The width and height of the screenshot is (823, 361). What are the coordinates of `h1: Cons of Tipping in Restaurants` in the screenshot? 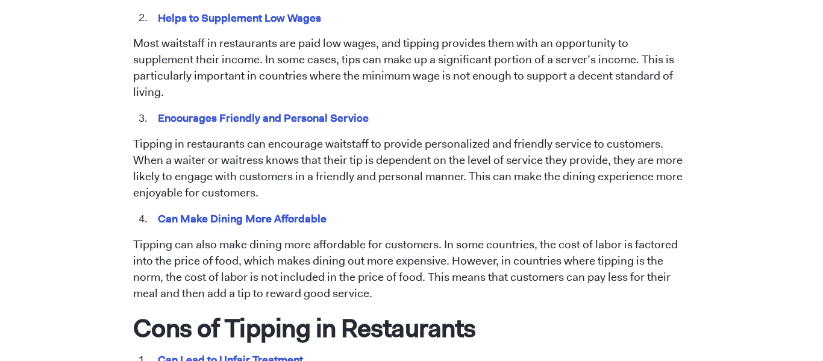 It's located at (411, 328).